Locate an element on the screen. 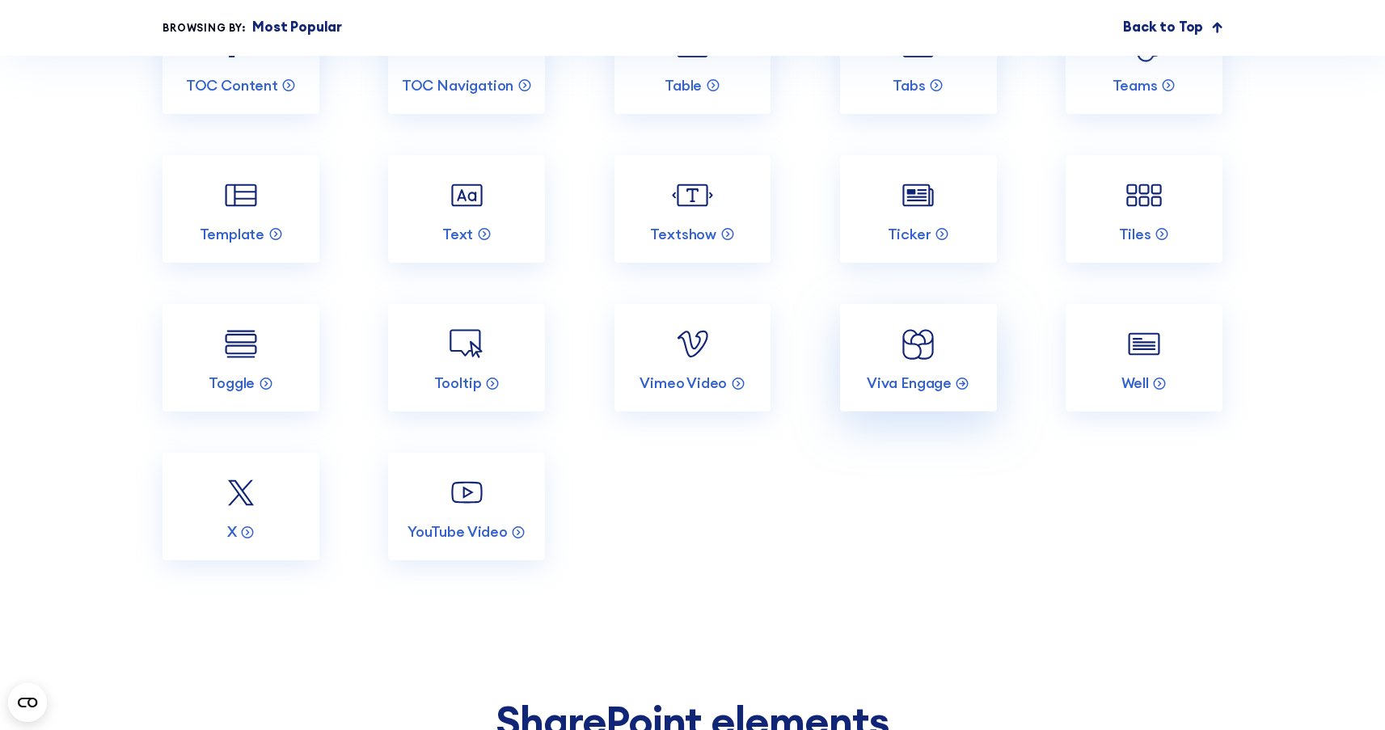 The height and width of the screenshot is (730, 1385). img: Template is located at coordinates (240, 195).